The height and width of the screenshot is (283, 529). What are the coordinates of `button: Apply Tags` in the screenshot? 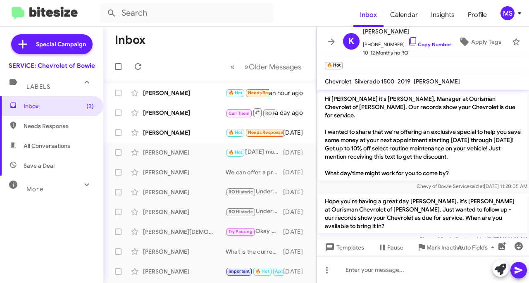 It's located at (480, 42).